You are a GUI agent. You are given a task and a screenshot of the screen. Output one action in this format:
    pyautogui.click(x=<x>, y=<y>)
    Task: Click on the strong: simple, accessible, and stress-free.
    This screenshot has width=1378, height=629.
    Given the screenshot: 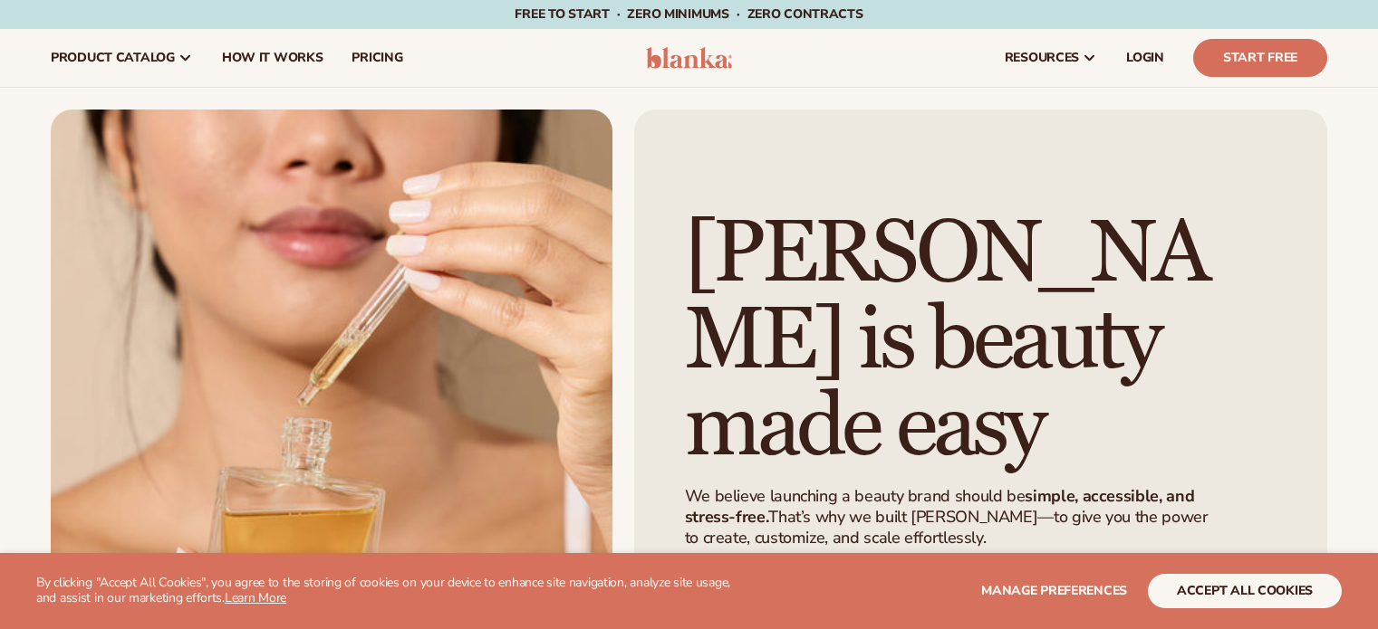 What is the action you would take?
    pyautogui.click(x=939, y=506)
    